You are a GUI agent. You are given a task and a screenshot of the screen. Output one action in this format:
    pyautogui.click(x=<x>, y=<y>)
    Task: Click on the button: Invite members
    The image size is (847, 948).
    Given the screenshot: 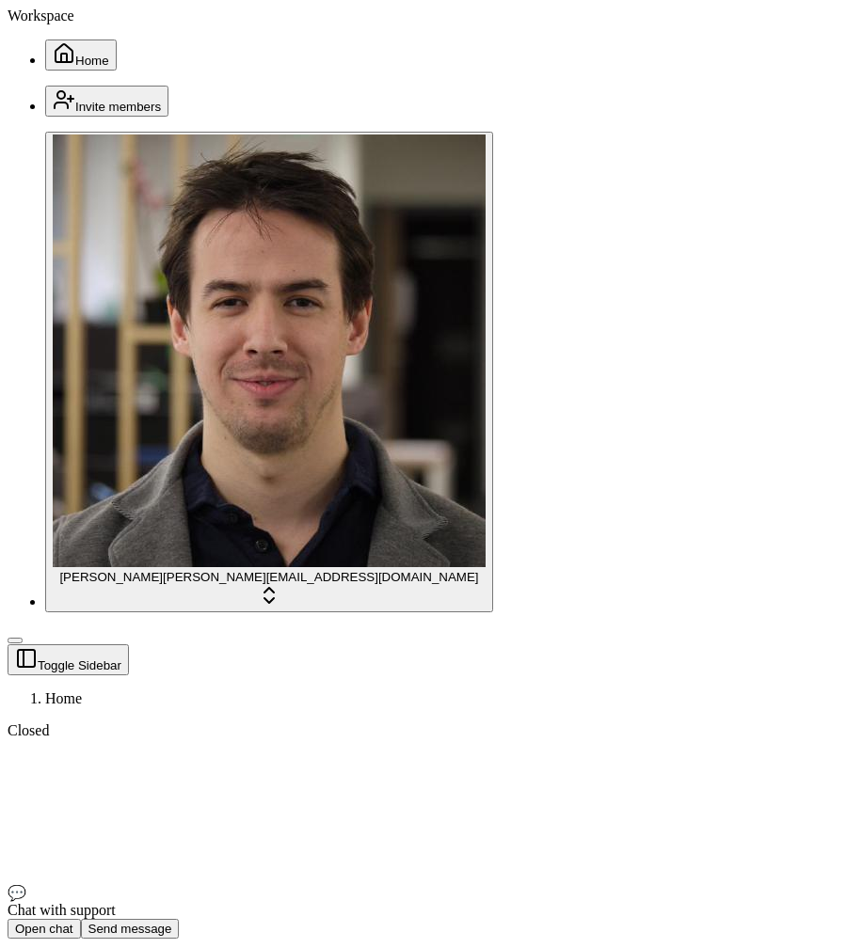 What is the action you would take?
    pyautogui.click(x=106, y=101)
    